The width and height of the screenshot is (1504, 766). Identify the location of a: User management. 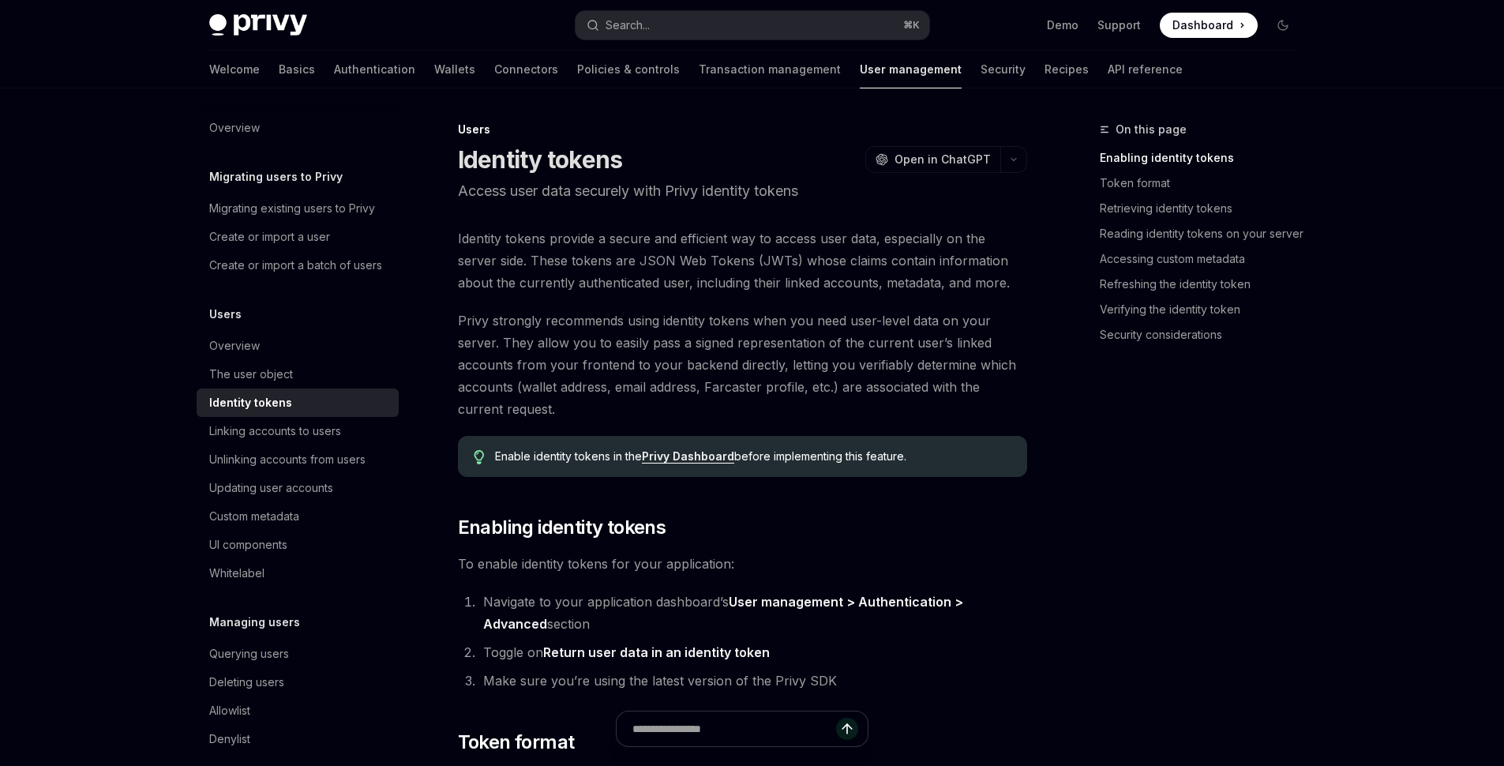
(910, 69).